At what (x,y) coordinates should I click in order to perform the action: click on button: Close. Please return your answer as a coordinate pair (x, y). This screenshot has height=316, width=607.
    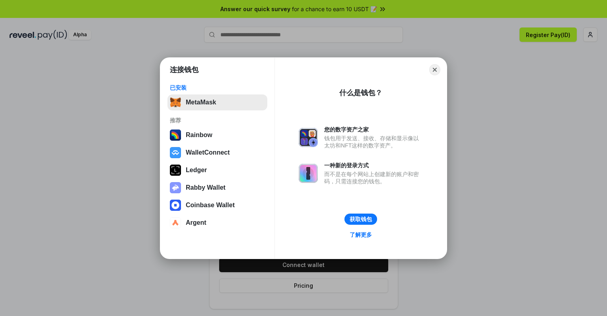
    Looking at the image, I should click on (435, 70).